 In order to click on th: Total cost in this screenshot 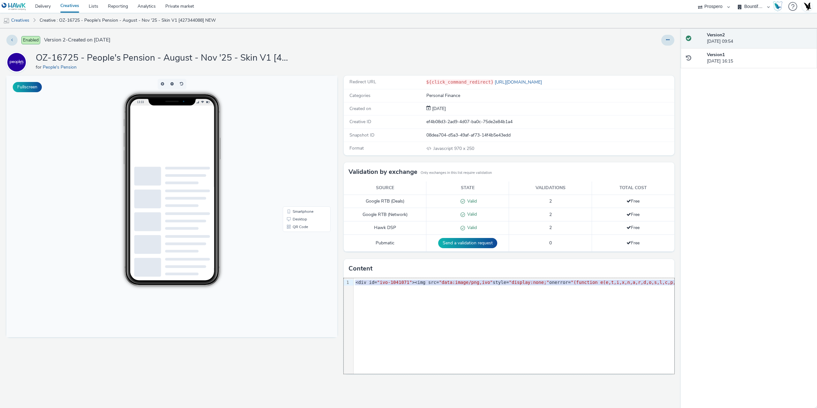, I will do `click(633, 188)`.